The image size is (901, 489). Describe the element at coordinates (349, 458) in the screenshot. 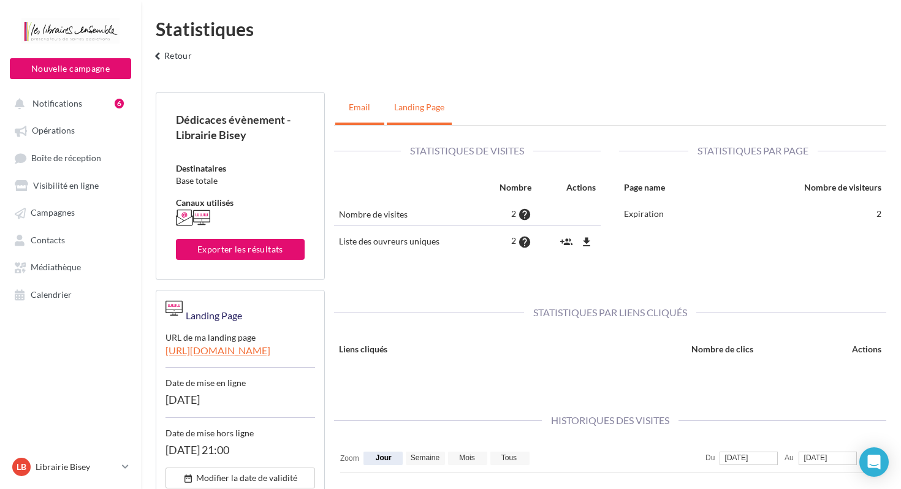

I see `text: Zoom` at that location.